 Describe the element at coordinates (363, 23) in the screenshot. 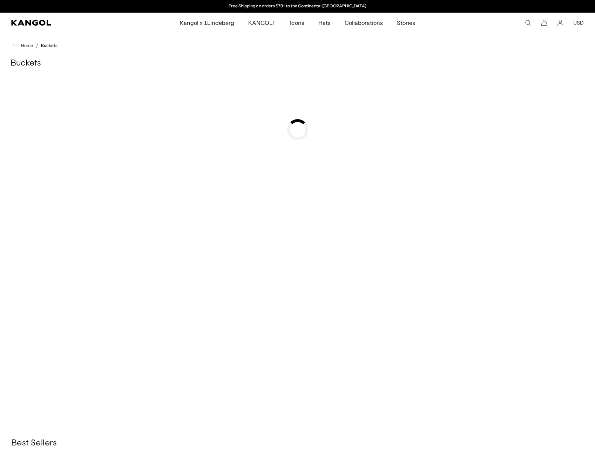

I see `a: Collaborations` at that location.